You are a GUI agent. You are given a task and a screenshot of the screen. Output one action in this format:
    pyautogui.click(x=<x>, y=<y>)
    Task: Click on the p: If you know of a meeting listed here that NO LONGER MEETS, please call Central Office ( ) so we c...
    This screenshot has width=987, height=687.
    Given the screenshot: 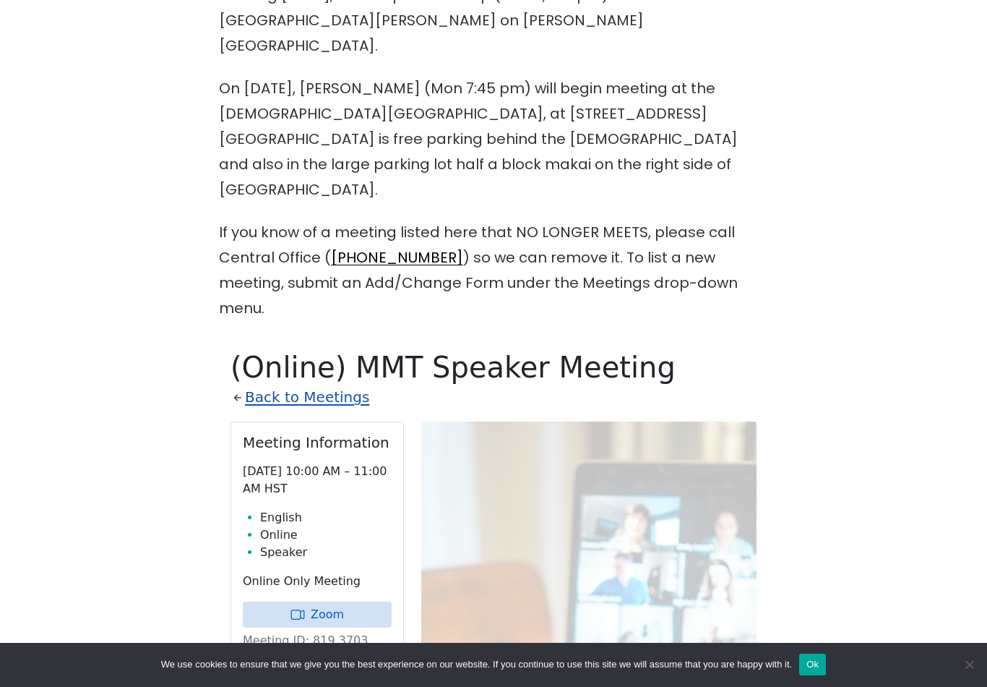 What is the action you would take?
    pyautogui.click(x=494, y=270)
    